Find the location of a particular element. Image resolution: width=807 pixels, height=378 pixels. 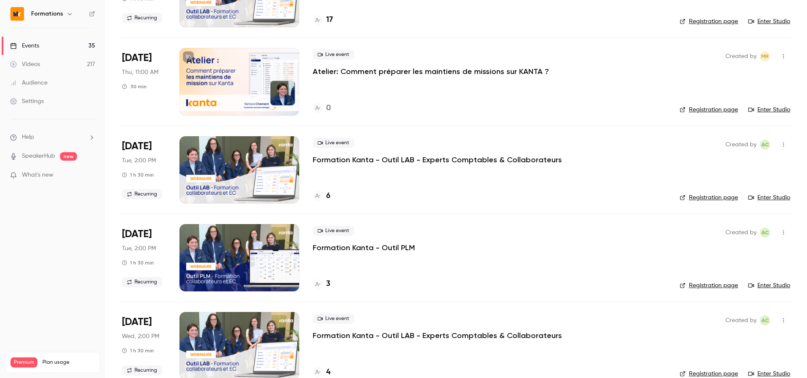

span: Thu, 11:00 AM is located at coordinates (140, 72).